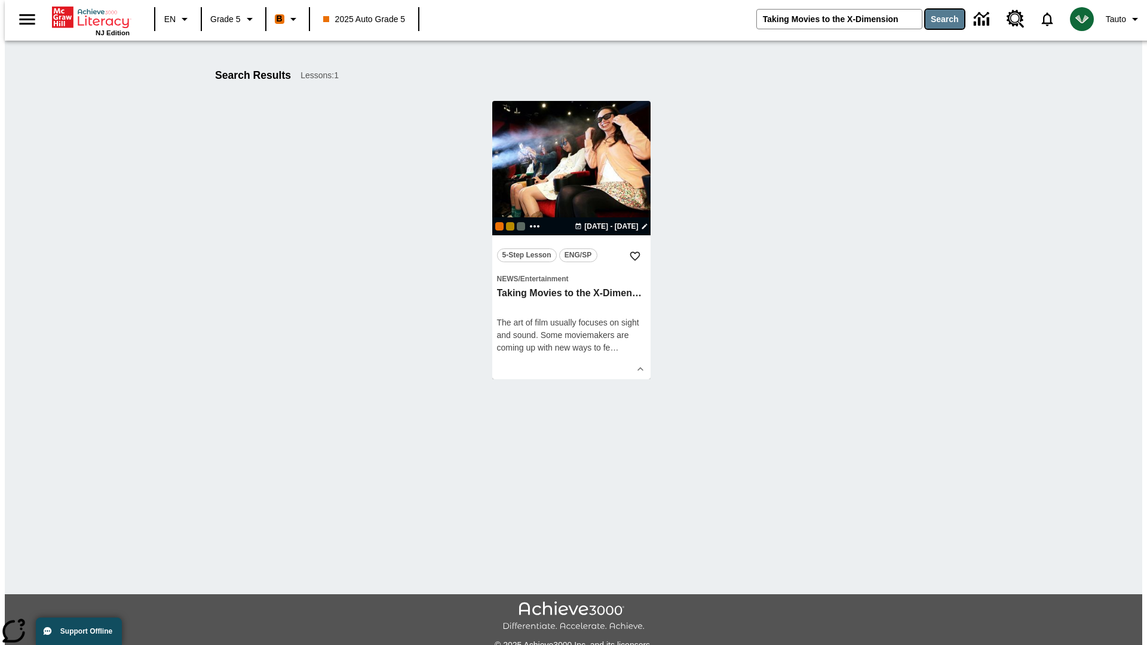  What do you see at coordinates (635, 256) in the screenshot?
I see `button: Add to Favorites` at bounding box center [635, 256].